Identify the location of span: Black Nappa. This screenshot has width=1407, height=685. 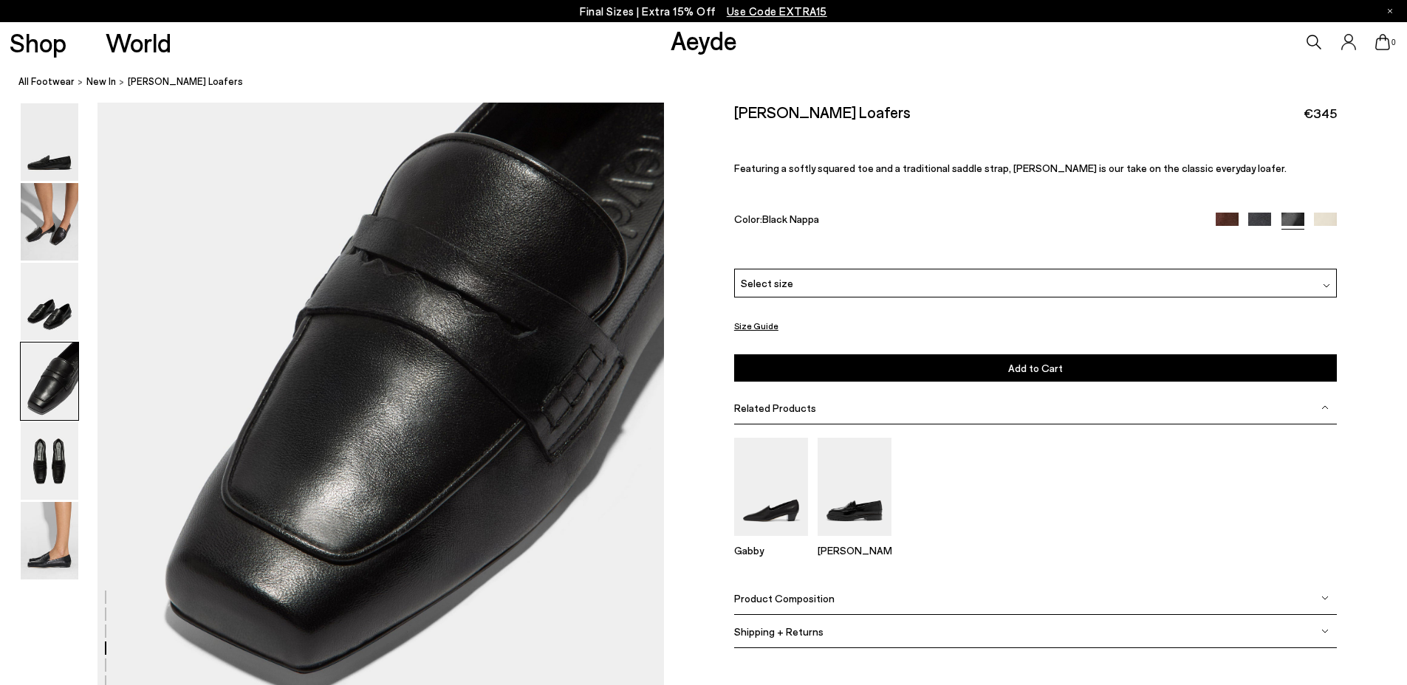
(790, 219).